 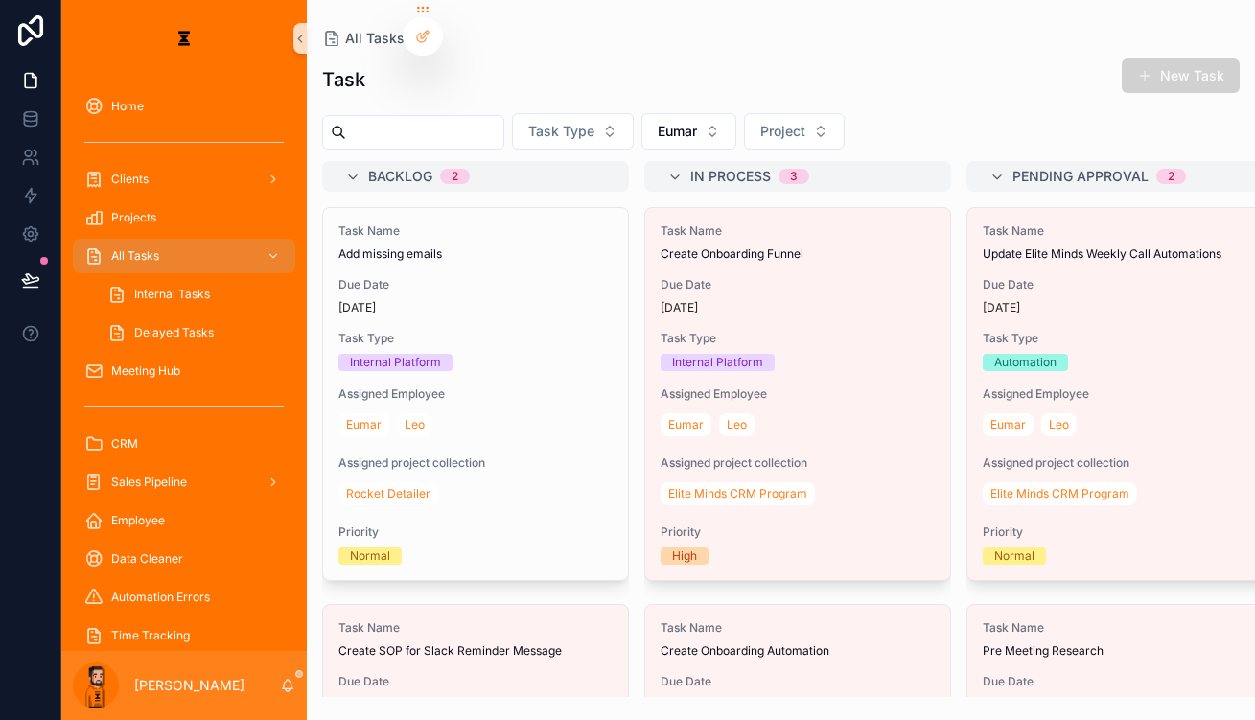 What do you see at coordinates (1181, 76) in the screenshot?
I see `a: New Task` at bounding box center [1181, 76].